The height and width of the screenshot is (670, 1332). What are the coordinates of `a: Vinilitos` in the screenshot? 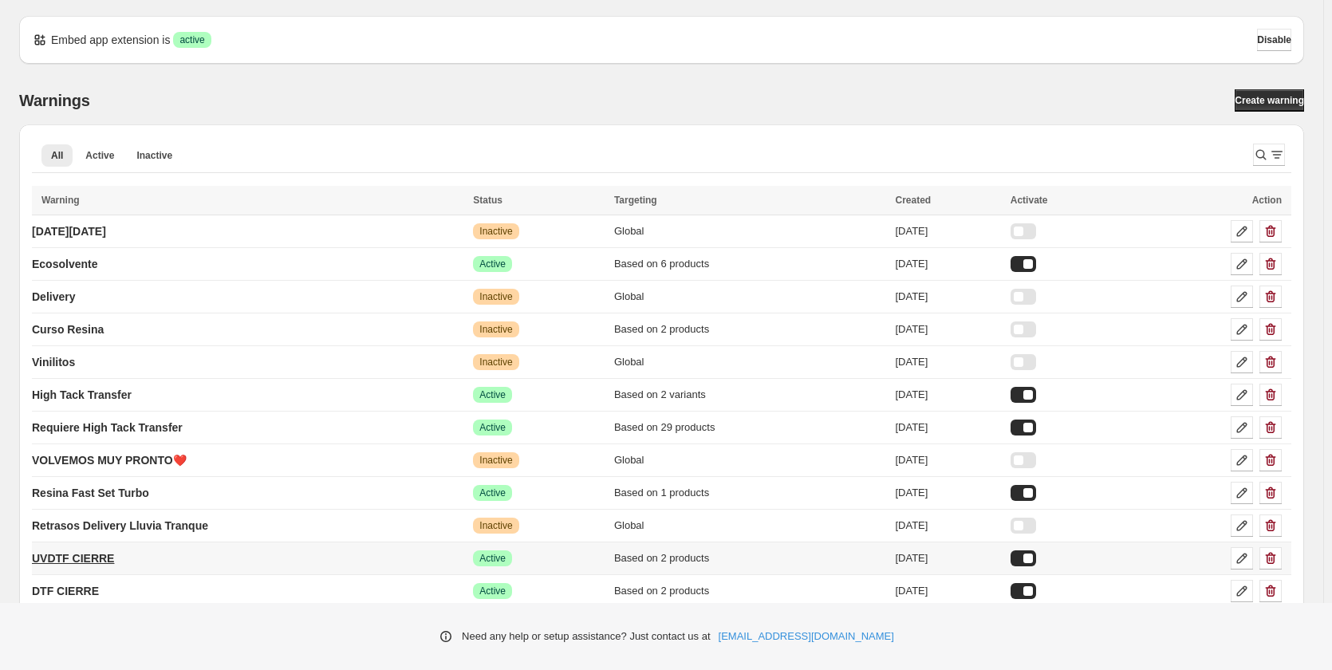 It's located at (53, 362).